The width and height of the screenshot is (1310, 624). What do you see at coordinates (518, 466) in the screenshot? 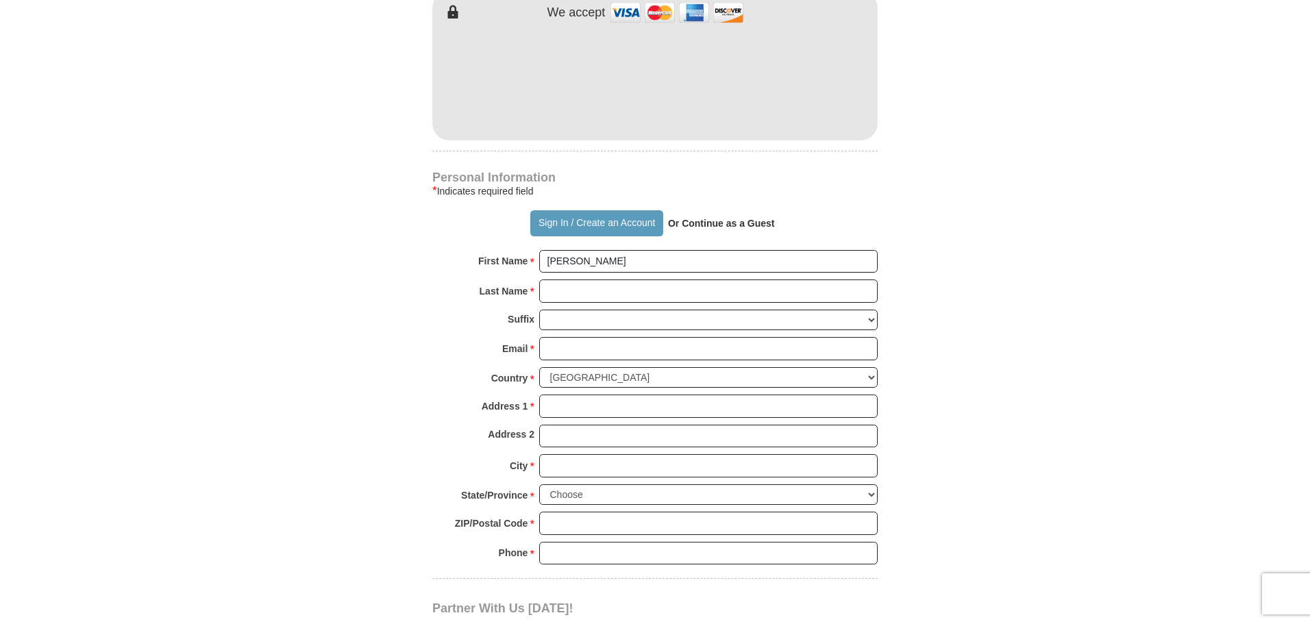
I see `strong: City` at bounding box center [518, 466].